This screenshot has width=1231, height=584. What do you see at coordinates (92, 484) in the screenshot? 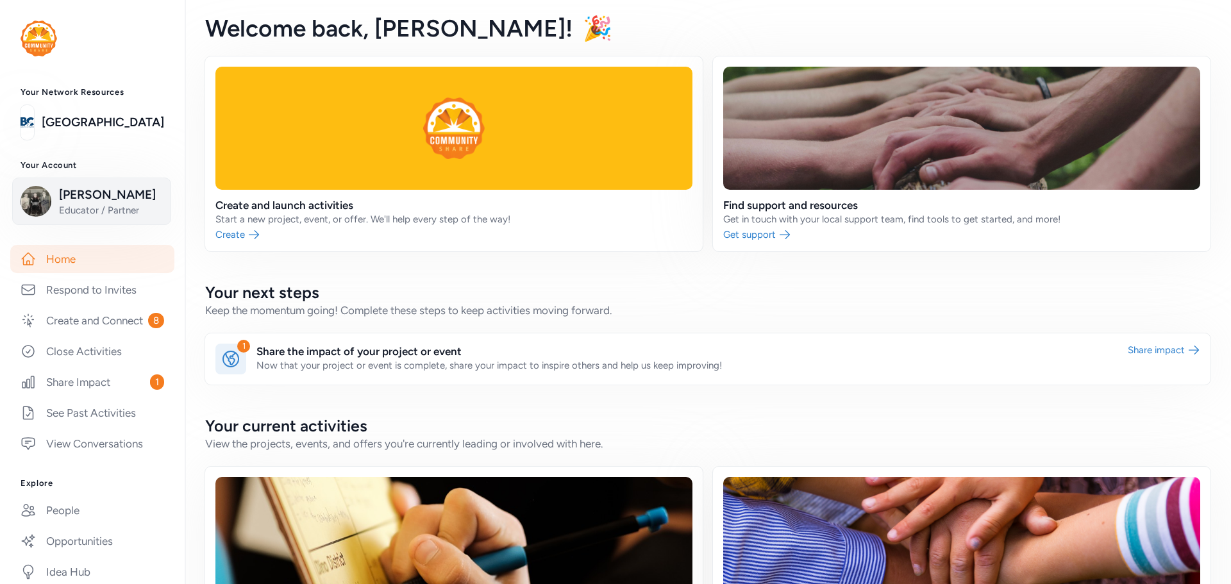
I see `h3: Explore` at bounding box center [92, 484].